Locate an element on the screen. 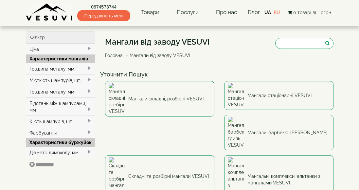 The image size is (359, 190). span: 0 товар(ів) - 0грн is located at coordinates (312, 12).